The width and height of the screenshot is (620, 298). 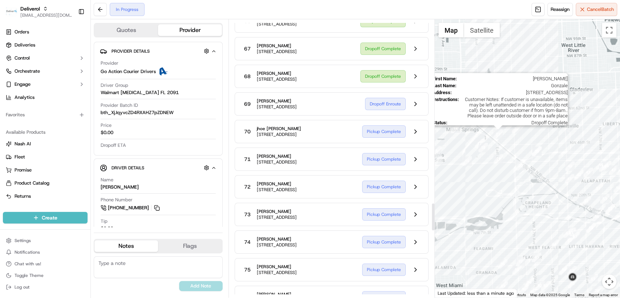 What do you see at coordinates (45, 217) in the screenshot?
I see `button: Create` at bounding box center [45, 217].